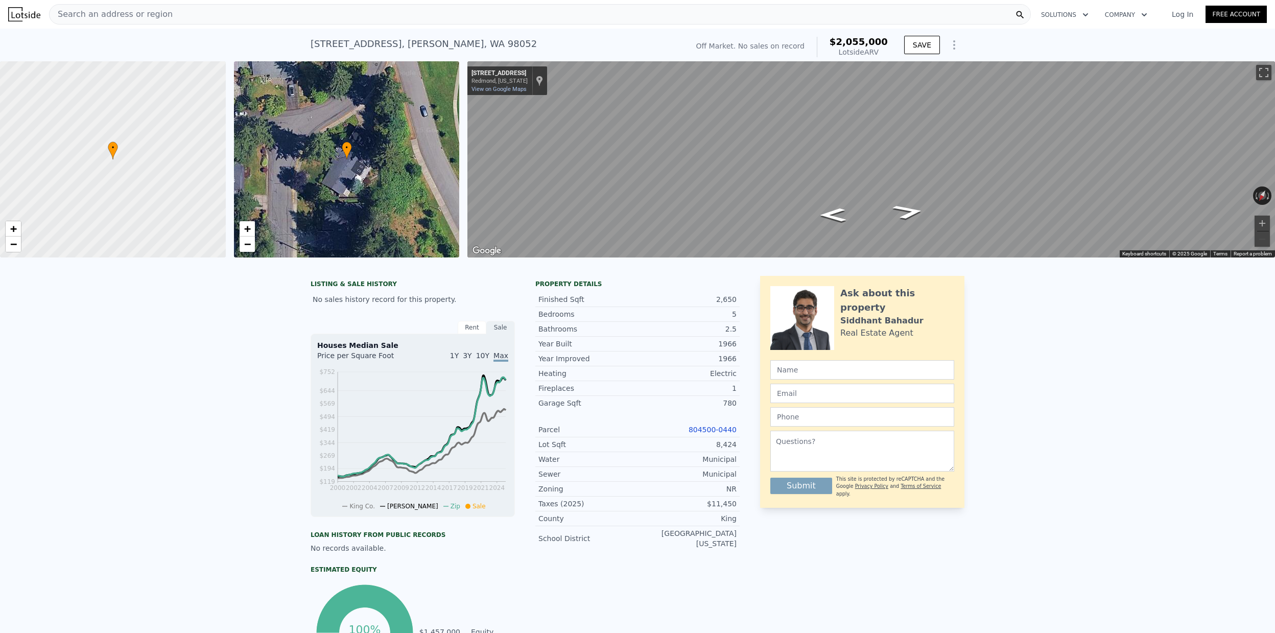 The height and width of the screenshot is (633, 1275). I want to click on tspan: 2007, so click(385, 488).